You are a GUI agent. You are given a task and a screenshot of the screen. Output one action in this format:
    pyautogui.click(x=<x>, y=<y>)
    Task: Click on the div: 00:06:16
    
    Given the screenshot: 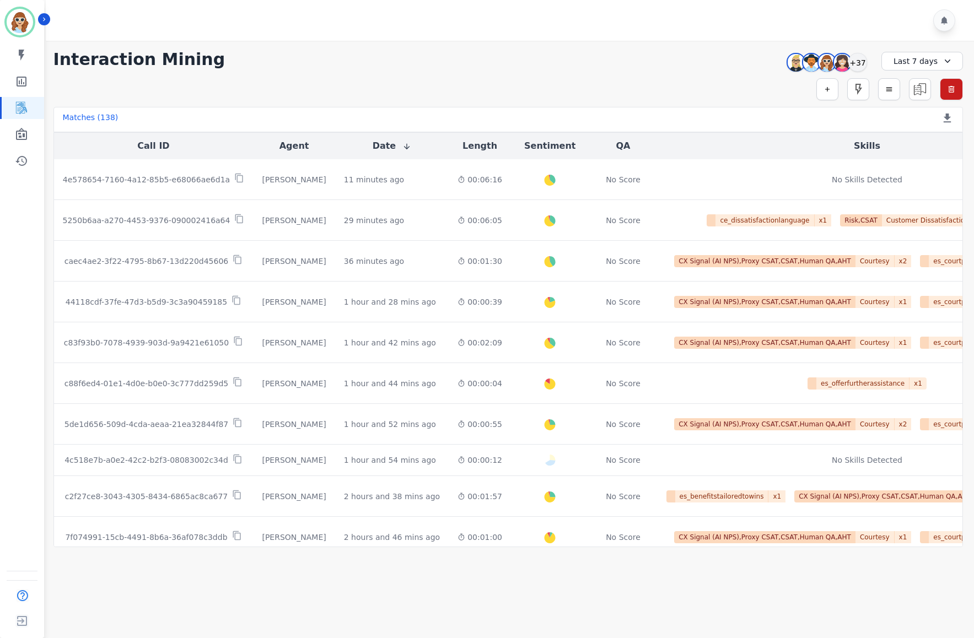 What is the action you would take?
    pyautogui.click(x=479, y=180)
    